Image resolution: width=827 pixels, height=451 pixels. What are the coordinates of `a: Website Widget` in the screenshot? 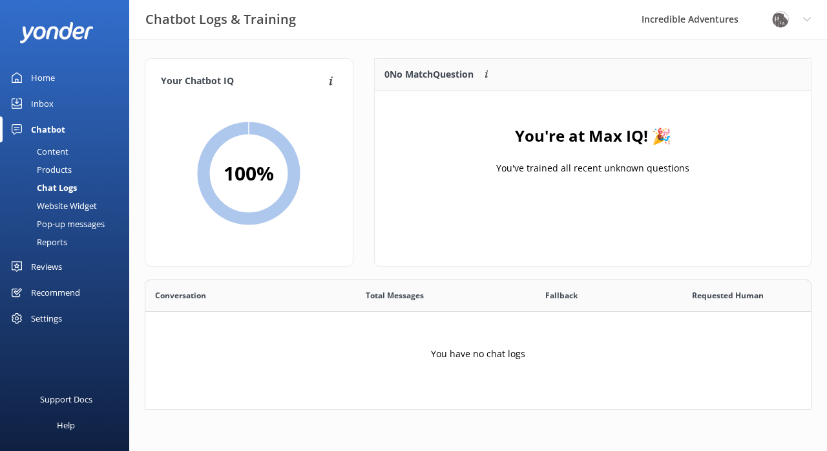 It's located at (69, 206).